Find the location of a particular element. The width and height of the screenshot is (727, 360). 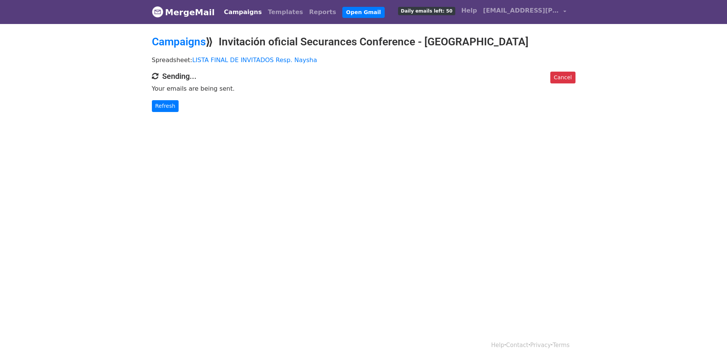

h4: Sending... is located at coordinates (363, 76).